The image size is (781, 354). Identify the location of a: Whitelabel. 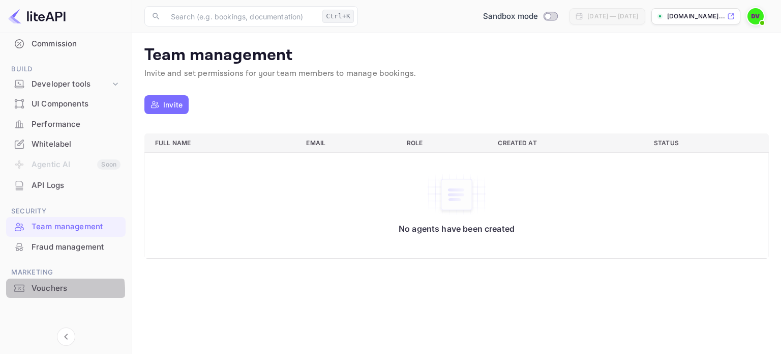
(66, 143).